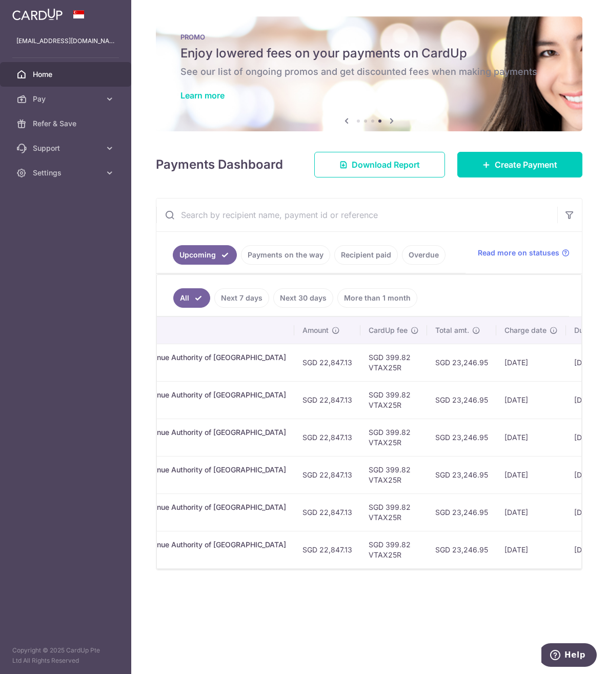 The image size is (607, 674). I want to click on a: Upcoming, so click(205, 255).